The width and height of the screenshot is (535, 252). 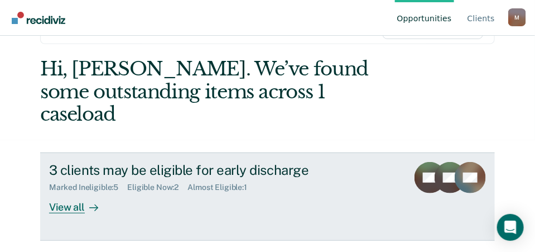 I want to click on div: Almost Eligible : 1, so click(x=221, y=187).